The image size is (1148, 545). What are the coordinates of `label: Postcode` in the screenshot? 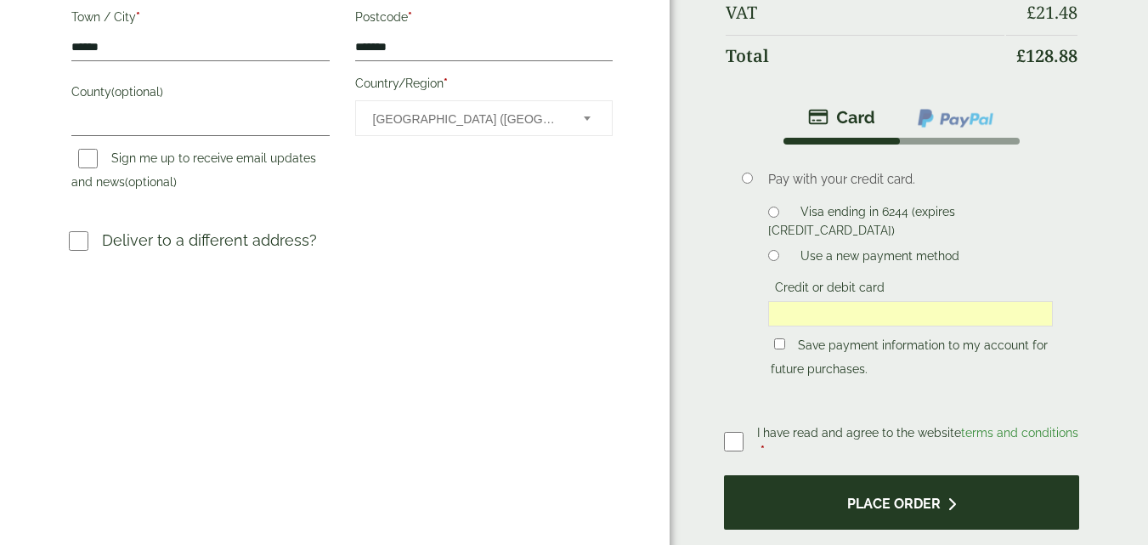 It's located at (484, 20).